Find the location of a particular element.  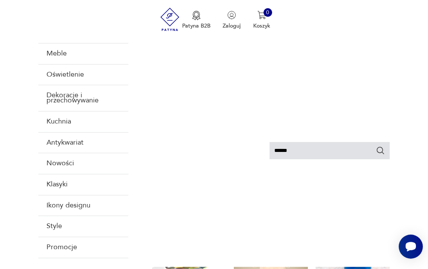

a: Antykwariat is located at coordinates (83, 143).